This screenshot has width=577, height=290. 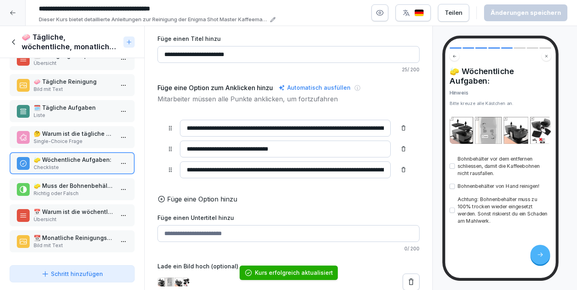 I want to click on p: Richtig oder Falsch, so click(x=74, y=194).